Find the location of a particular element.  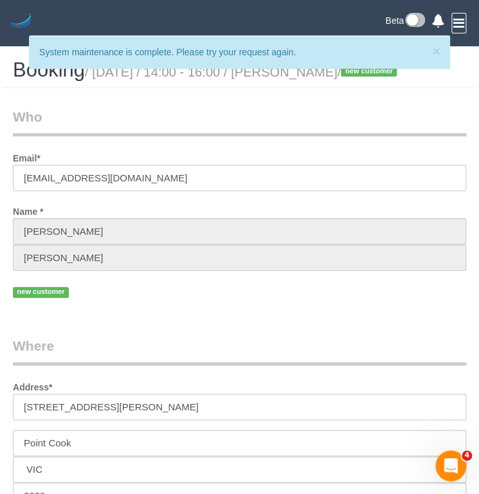

p: System maintenance is complete. Please try your request again. is located at coordinates (233, 52).